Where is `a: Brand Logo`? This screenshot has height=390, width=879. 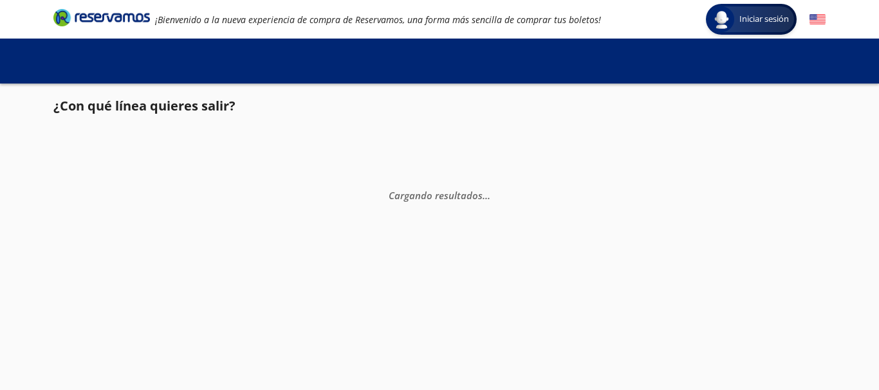
a: Brand Logo is located at coordinates (102, 19).